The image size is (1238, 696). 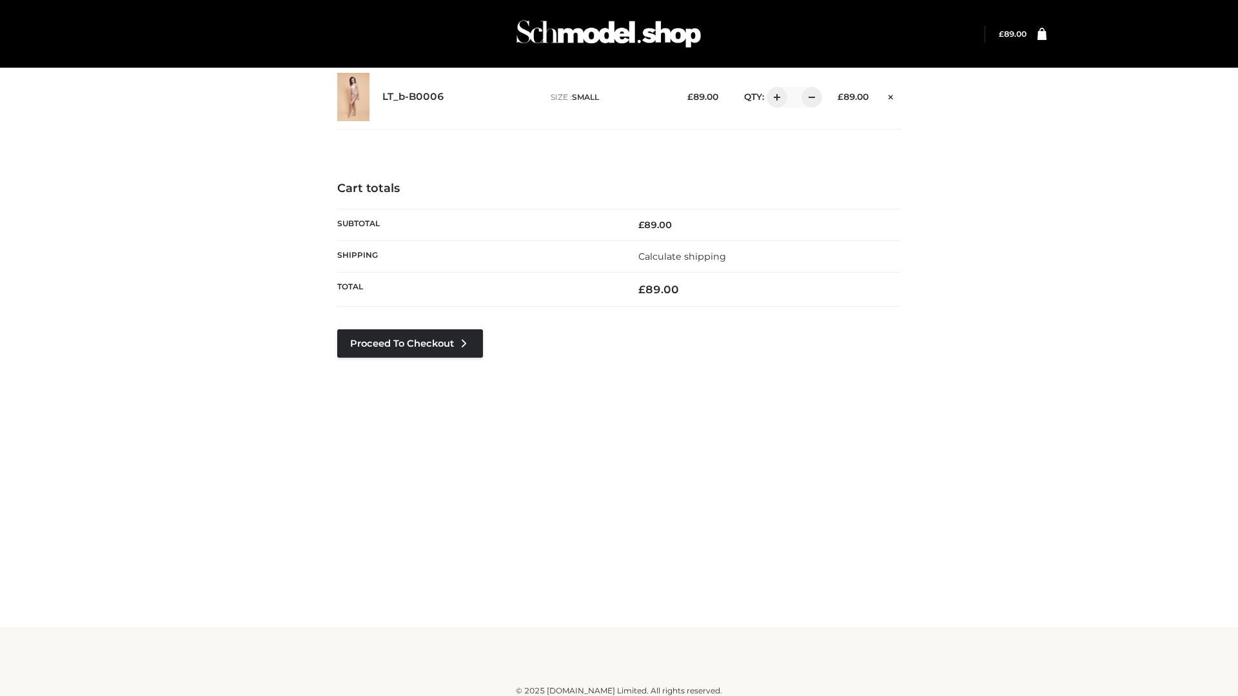 I want to click on p: size :, so click(x=609, y=97).